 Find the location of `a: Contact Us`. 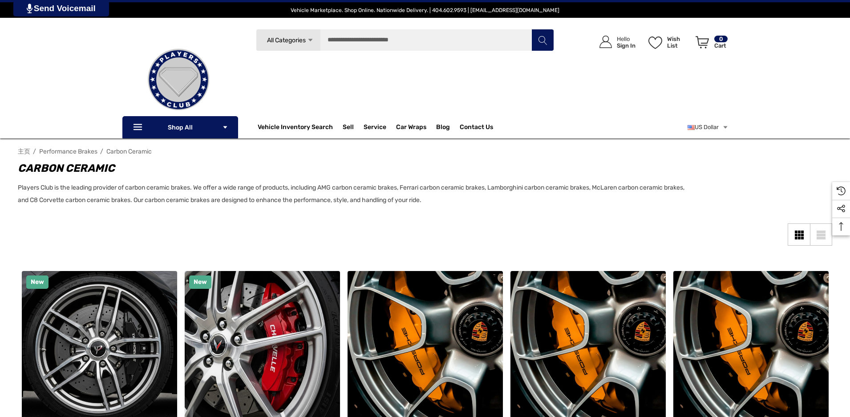

a: Contact Us is located at coordinates (476, 128).